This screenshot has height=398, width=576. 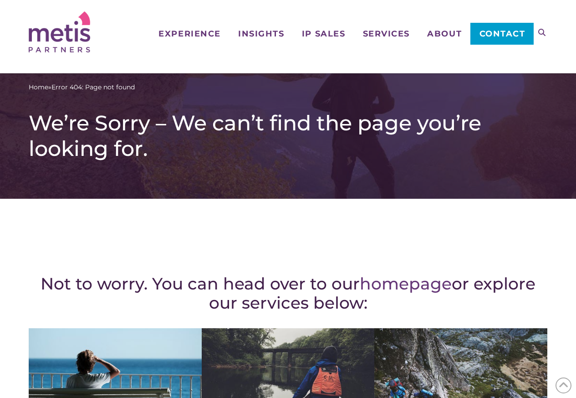 What do you see at coordinates (288, 293) in the screenshot?
I see `h2: Not to worry. You can head over to our or explore our services below:` at bounding box center [288, 293].